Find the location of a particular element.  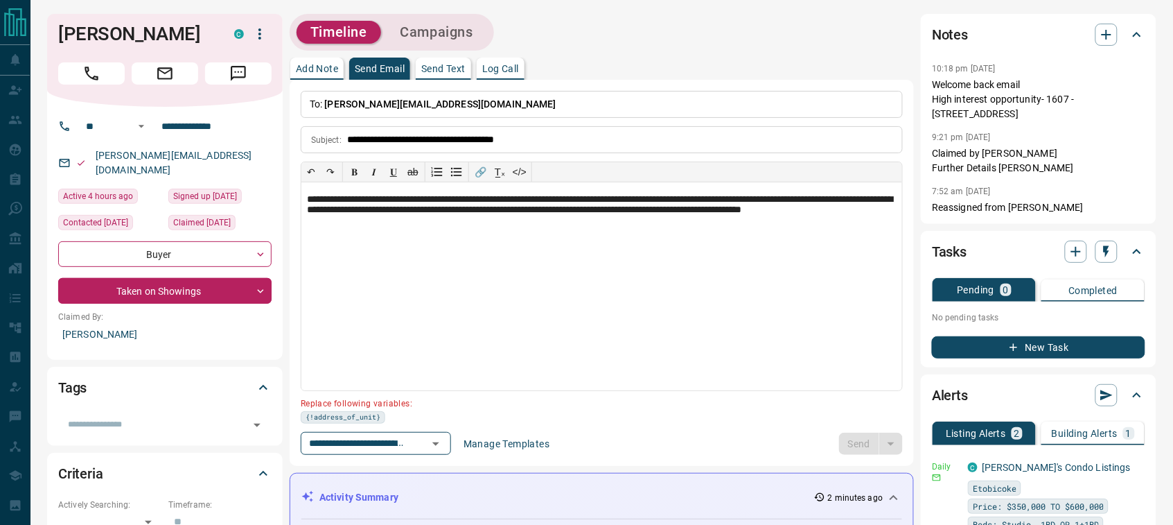

button: New Task is located at coordinates (1039, 347).